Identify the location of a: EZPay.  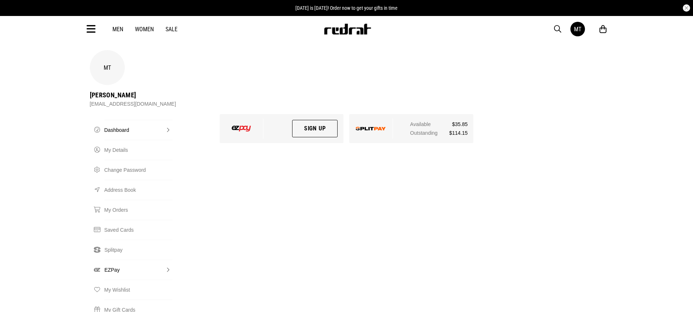
(138, 270).